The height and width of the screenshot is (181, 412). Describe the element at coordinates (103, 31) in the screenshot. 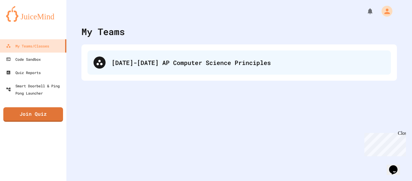

I see `div: My Teams` at that location.